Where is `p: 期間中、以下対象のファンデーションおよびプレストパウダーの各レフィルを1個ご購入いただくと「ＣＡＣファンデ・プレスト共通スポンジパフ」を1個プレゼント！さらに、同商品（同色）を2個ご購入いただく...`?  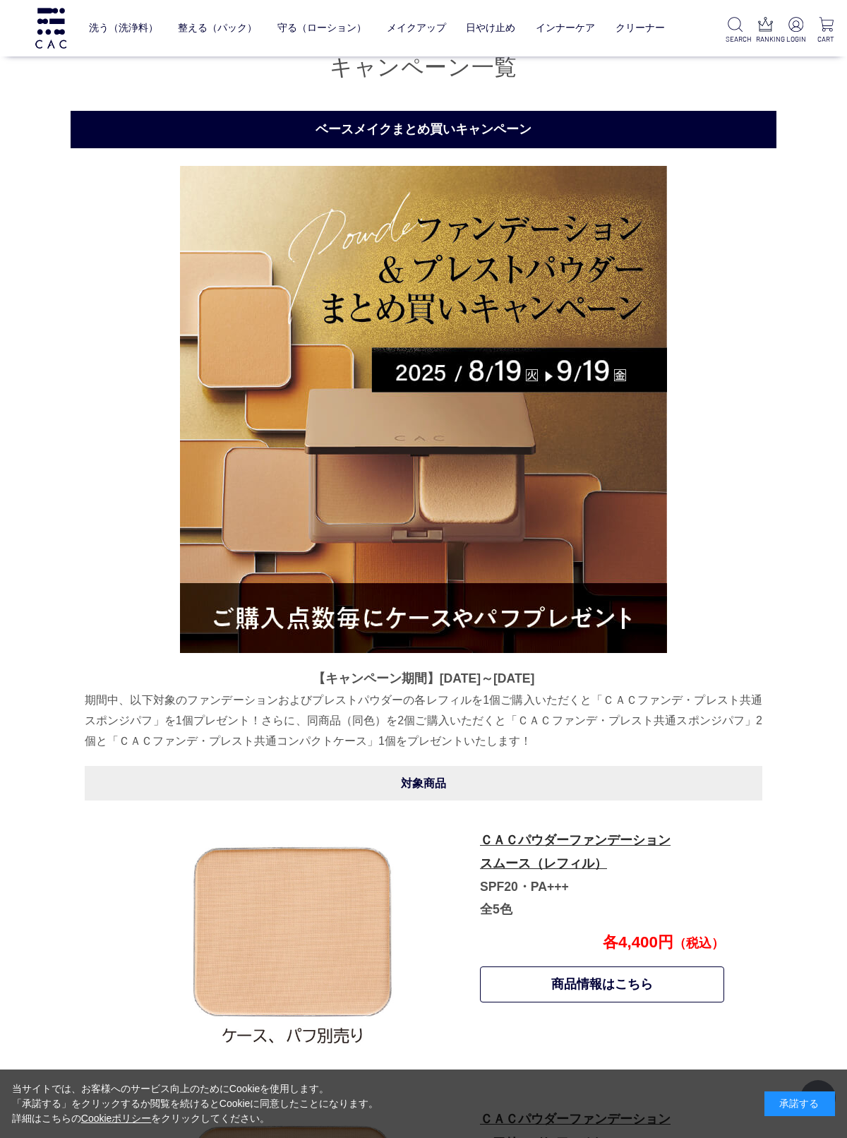 p: 期間中、以下対象のファンデーションおよびプレストパウダーの各レフィルを1個ご購入いただくと「ＣＡＣファンデ・プレスト共通スポンジパフ」を1個プレゼント！さらに、同商品（同色）を2個ご購入いただく... is located at coordinates (423, 721).